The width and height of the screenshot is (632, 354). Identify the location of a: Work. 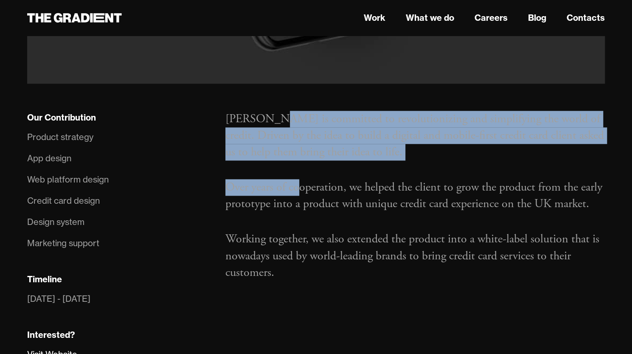
(374, 18).